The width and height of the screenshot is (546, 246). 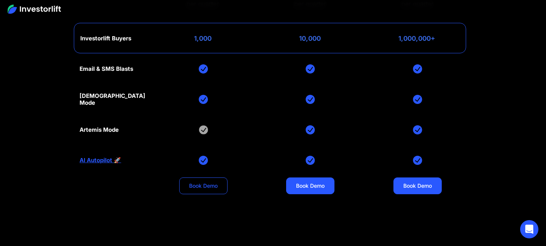 What do you see at coordinates (530, 229) in the screenshot?
I see `div: Open Intercom Messenger` at bounding box center [530, 229].